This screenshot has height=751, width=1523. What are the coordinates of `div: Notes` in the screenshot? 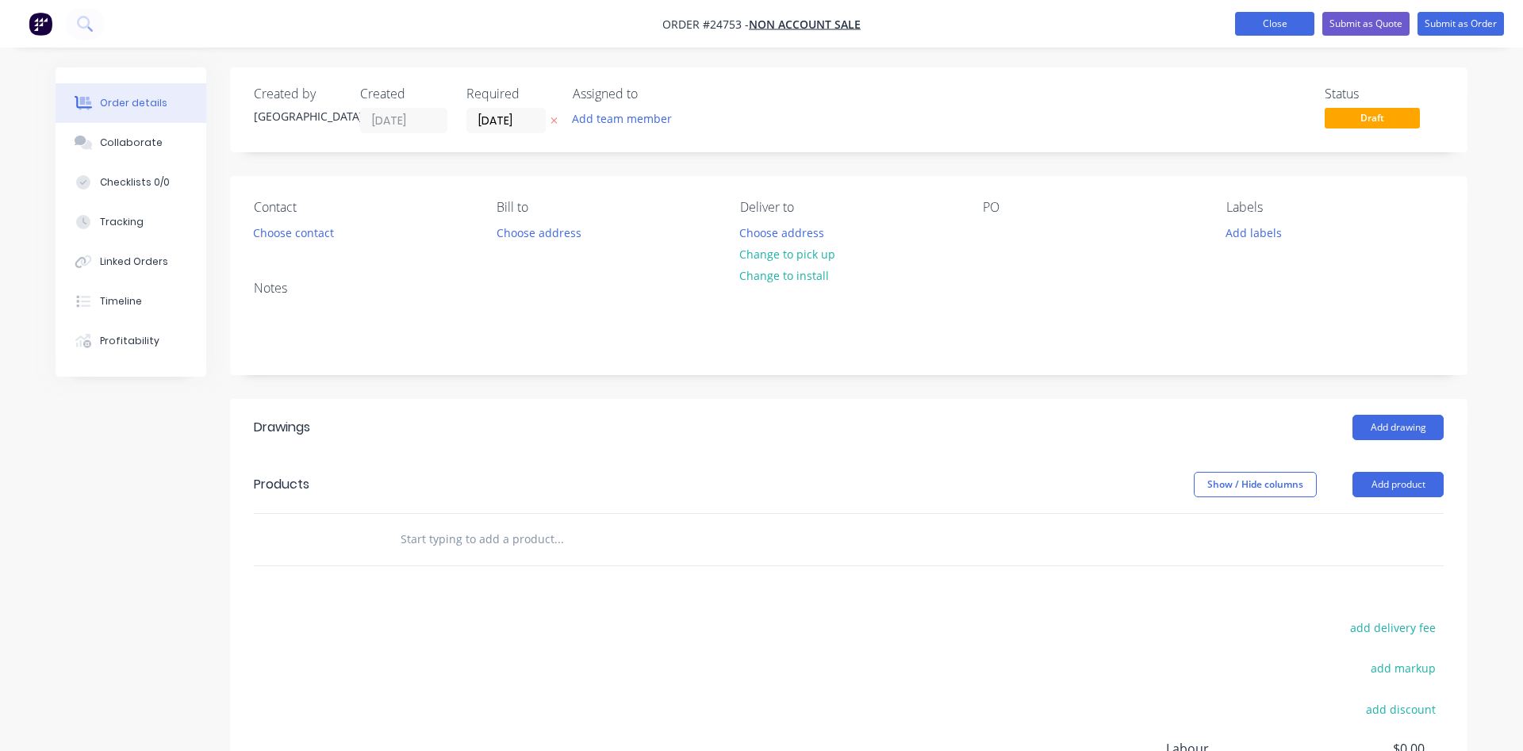 It's located at (849, 288).